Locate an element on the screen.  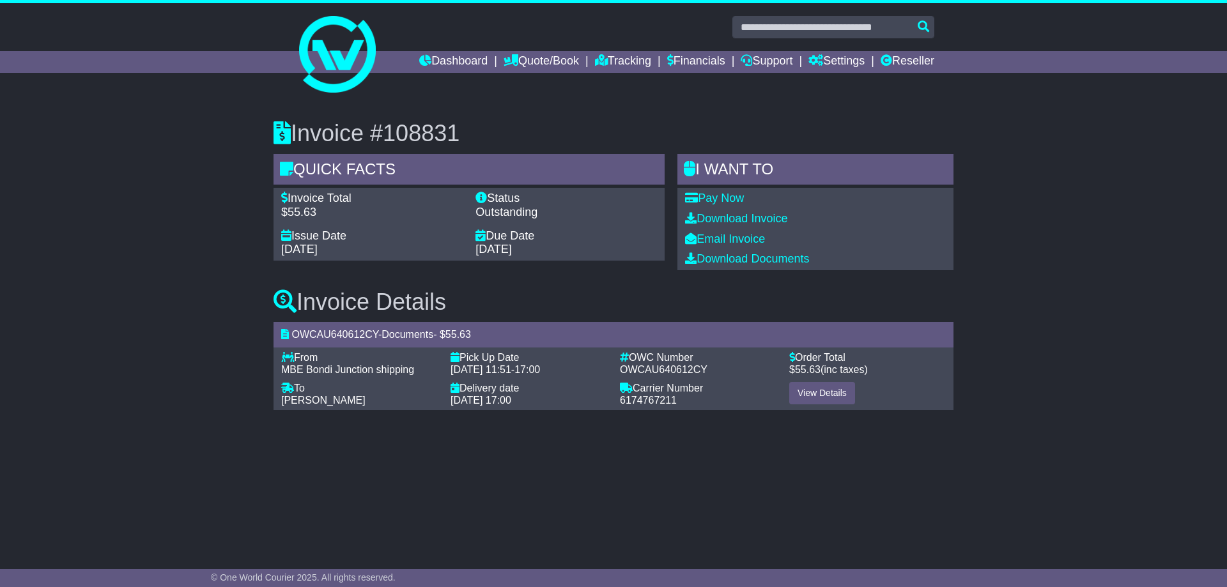
h3: Invoice Details is located at coordinates (613, 302).